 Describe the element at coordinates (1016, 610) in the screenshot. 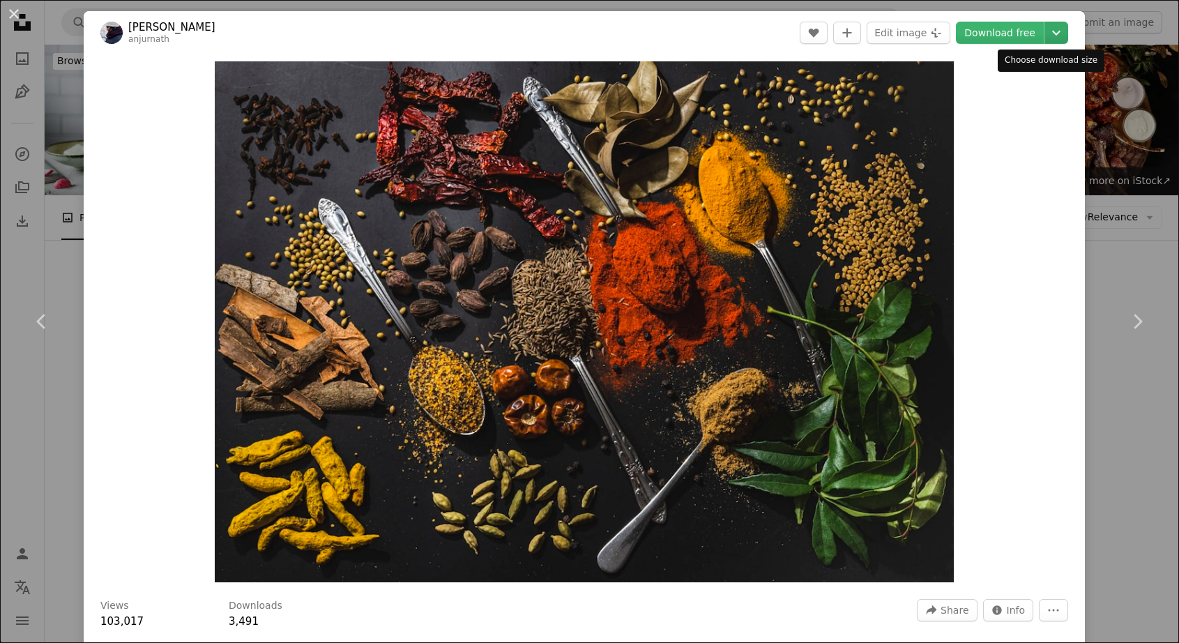

I see `span: Info` at that location.